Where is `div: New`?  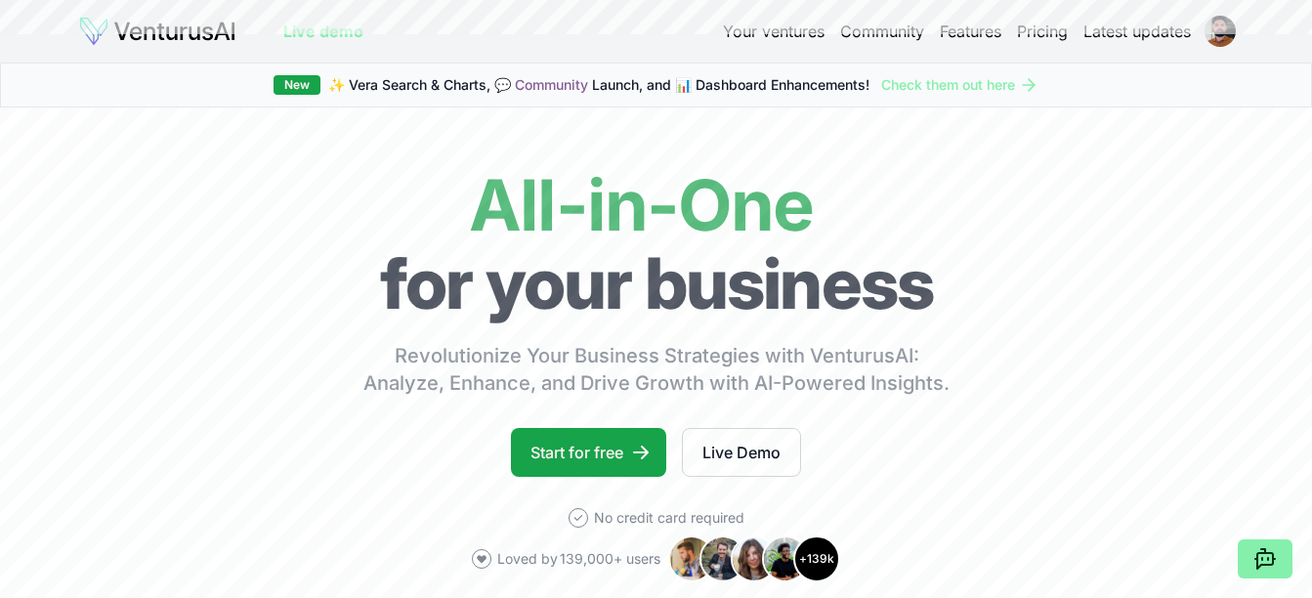 div: New is located at coordinates (297, 85).